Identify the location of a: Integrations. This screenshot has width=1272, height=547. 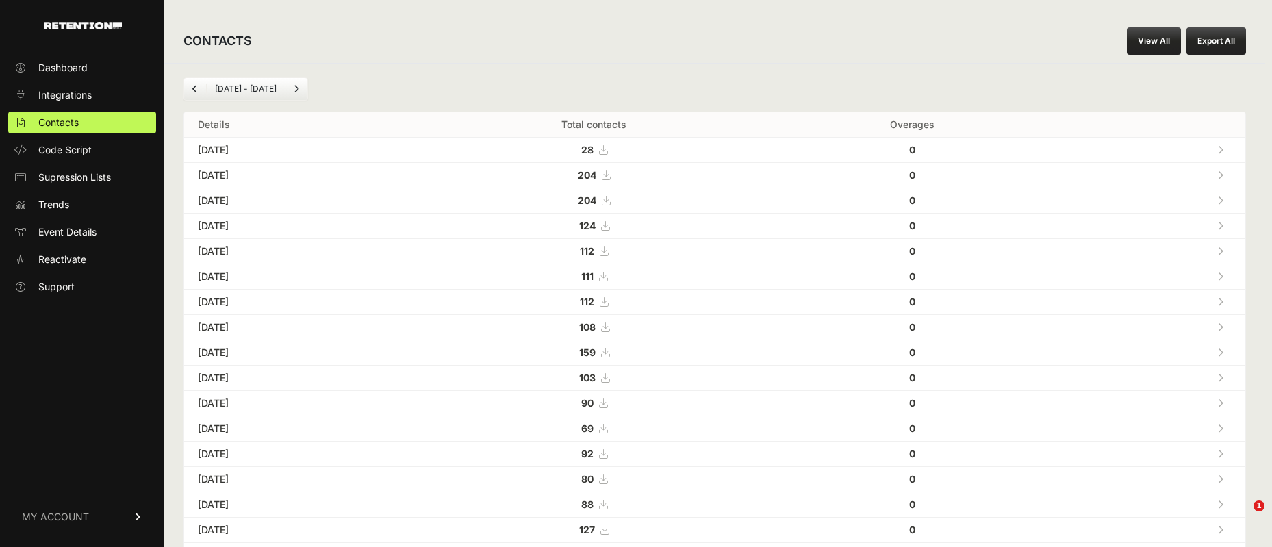
(82, 95).